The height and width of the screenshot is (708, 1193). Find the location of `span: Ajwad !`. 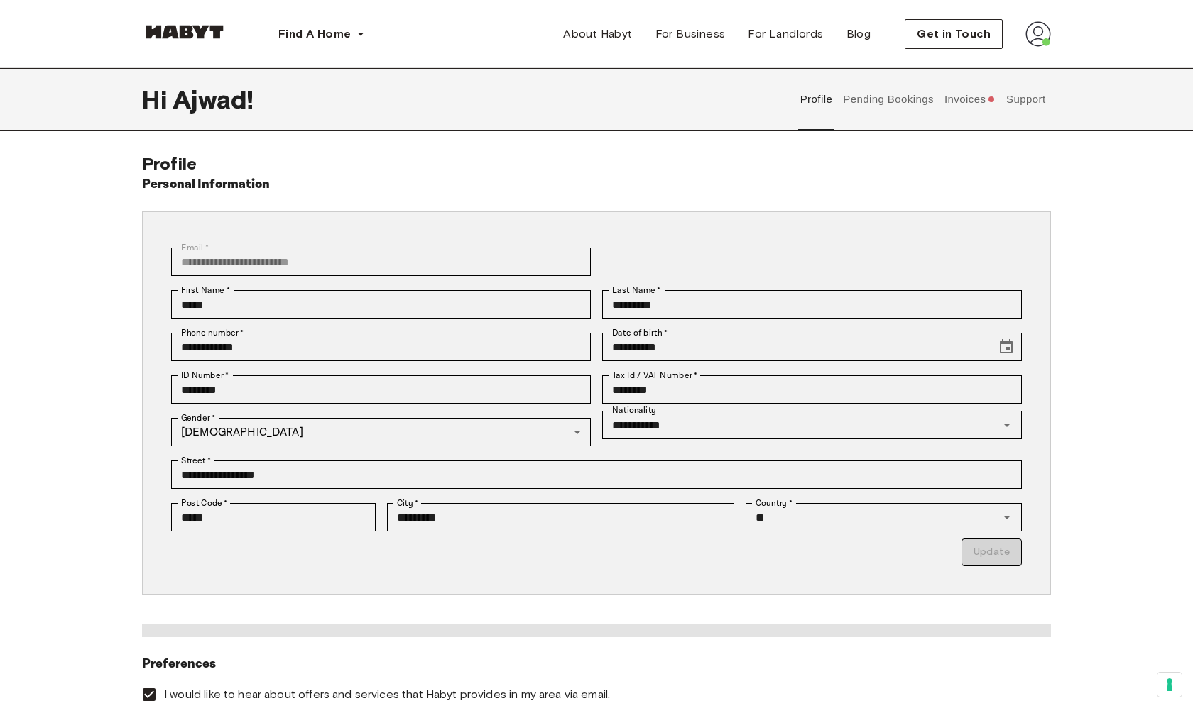

span: Ajwad ! is located at coordinates (213, 99).